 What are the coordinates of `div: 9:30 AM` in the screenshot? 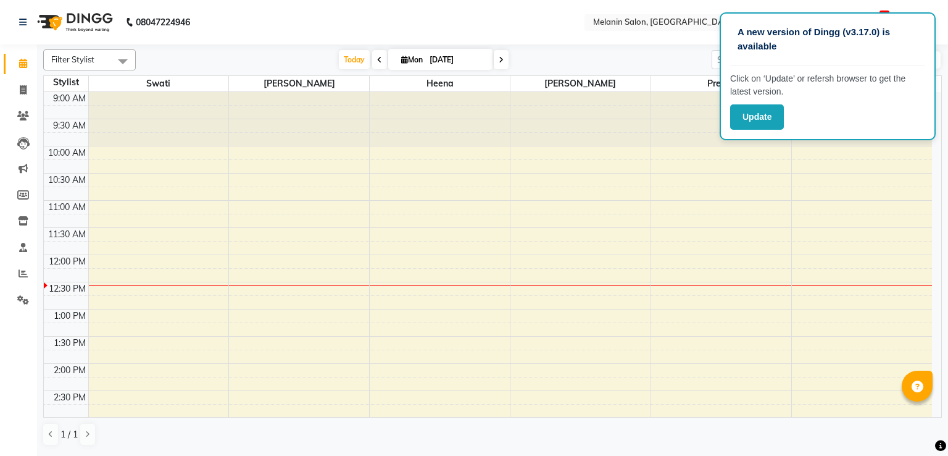 It's located at (69, 125).